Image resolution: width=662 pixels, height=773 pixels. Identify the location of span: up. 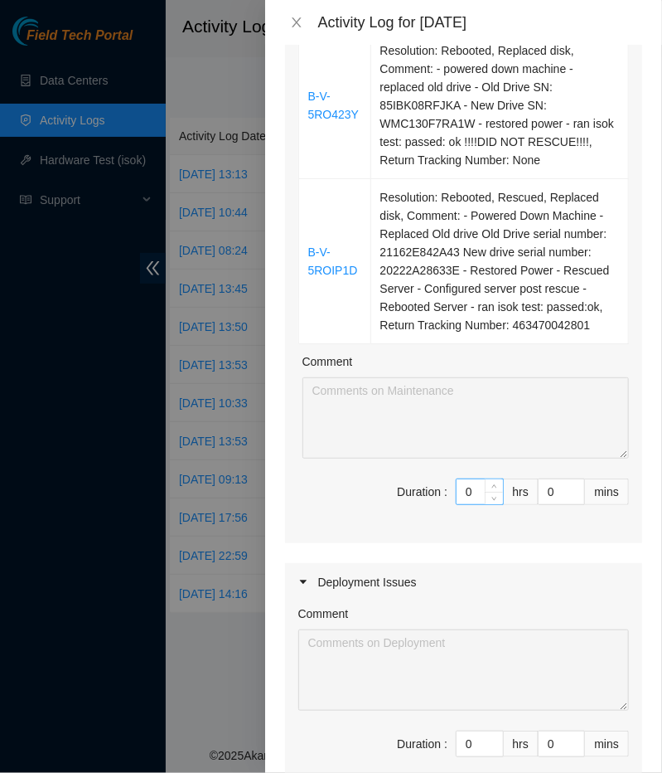
(495, 487).